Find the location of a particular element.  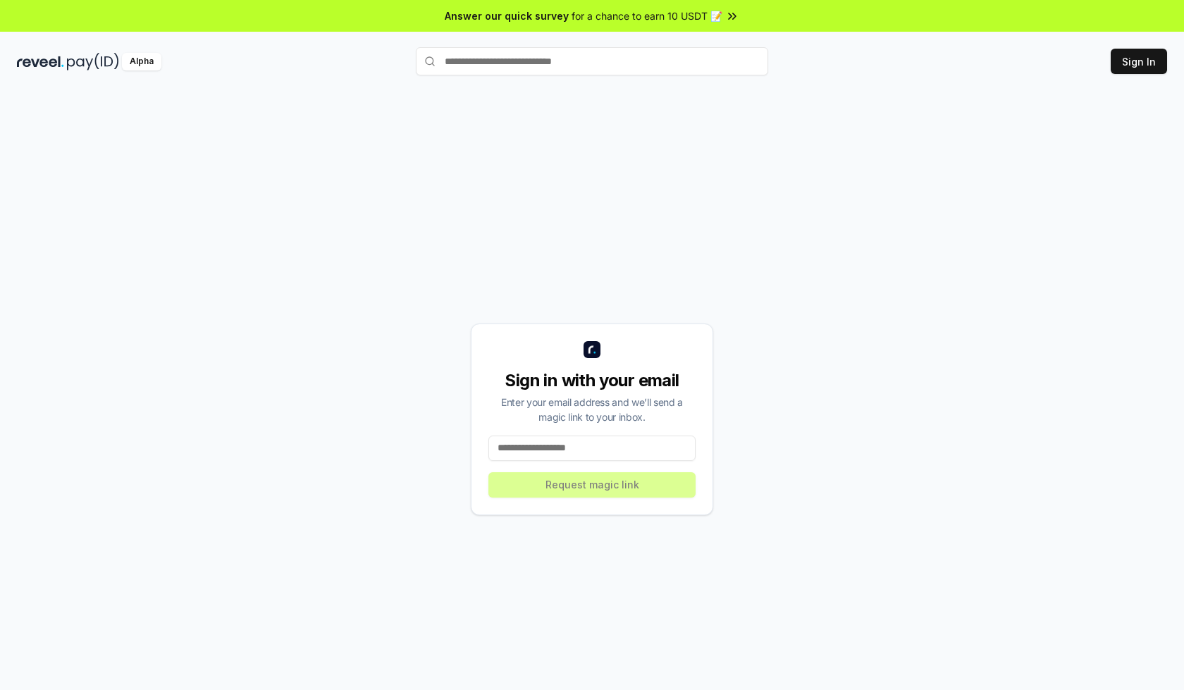

img: pay_id is located at coordinates (93, 61).